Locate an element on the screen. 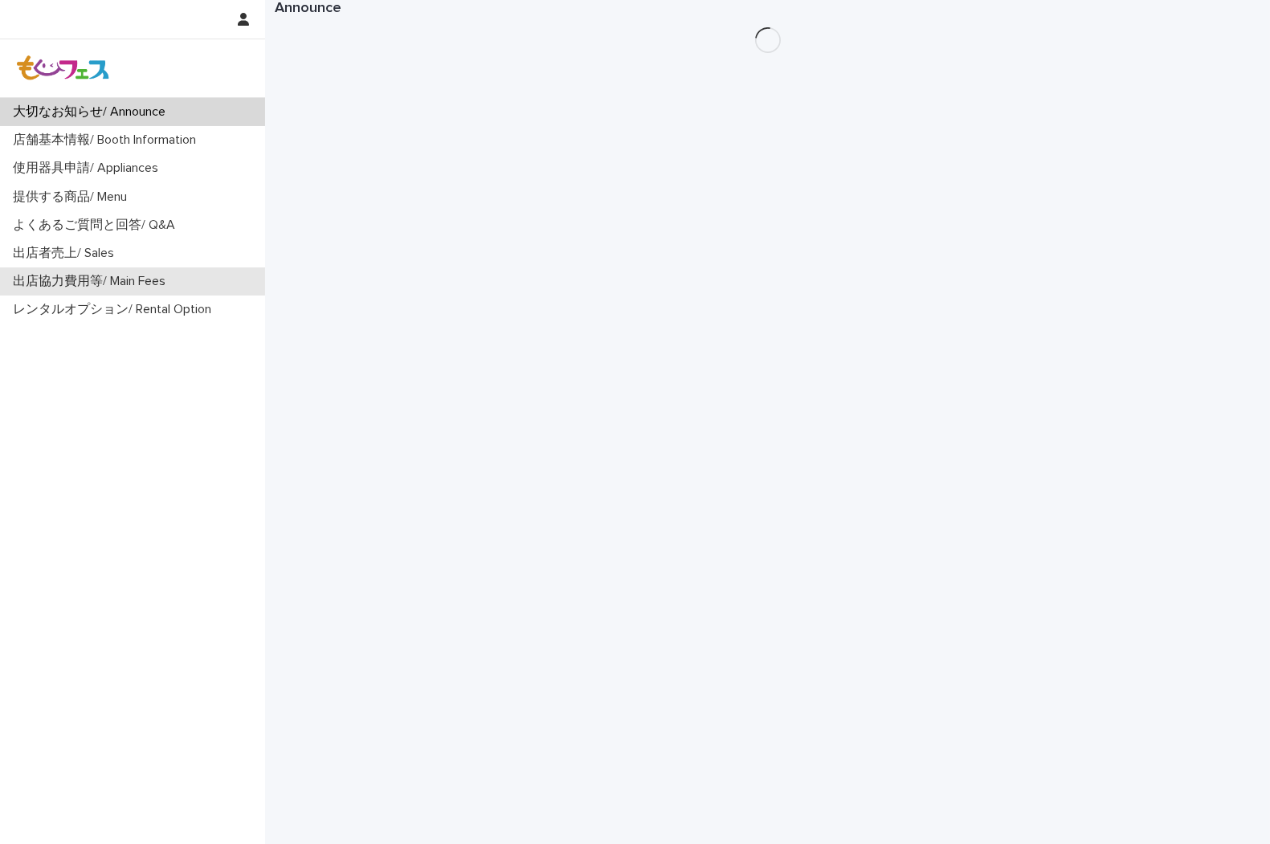 The height and width of the screenshot is (844, 1270). img: Z8gcrWHQVC4NX3Wf4olx is located at coordinates (63, 68).